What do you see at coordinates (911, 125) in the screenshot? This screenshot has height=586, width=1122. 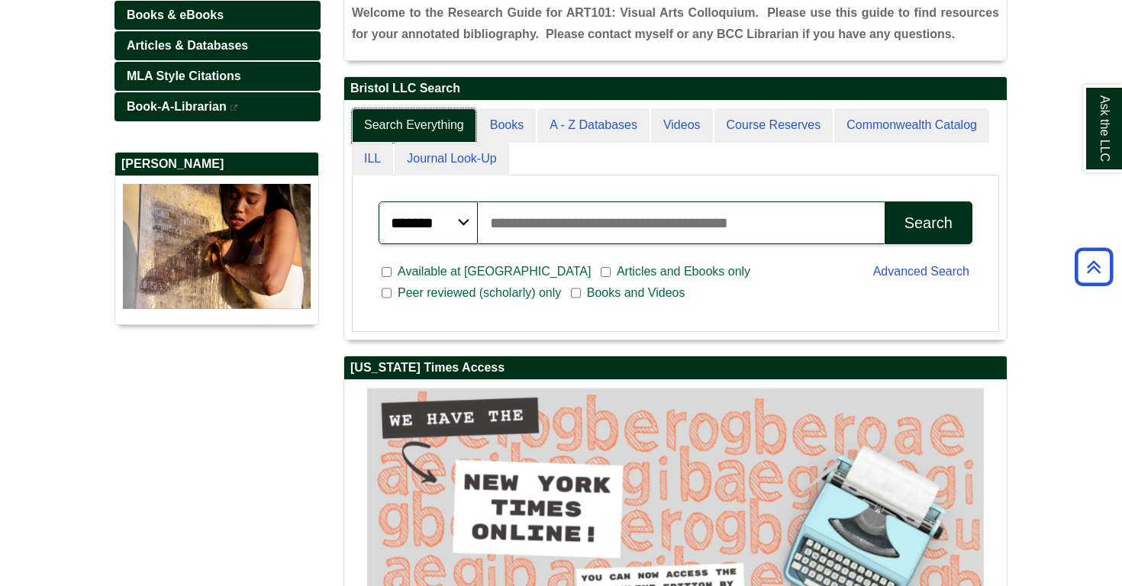 I see `a: Commonwealth Catalog` at bounding box center [911, 125].